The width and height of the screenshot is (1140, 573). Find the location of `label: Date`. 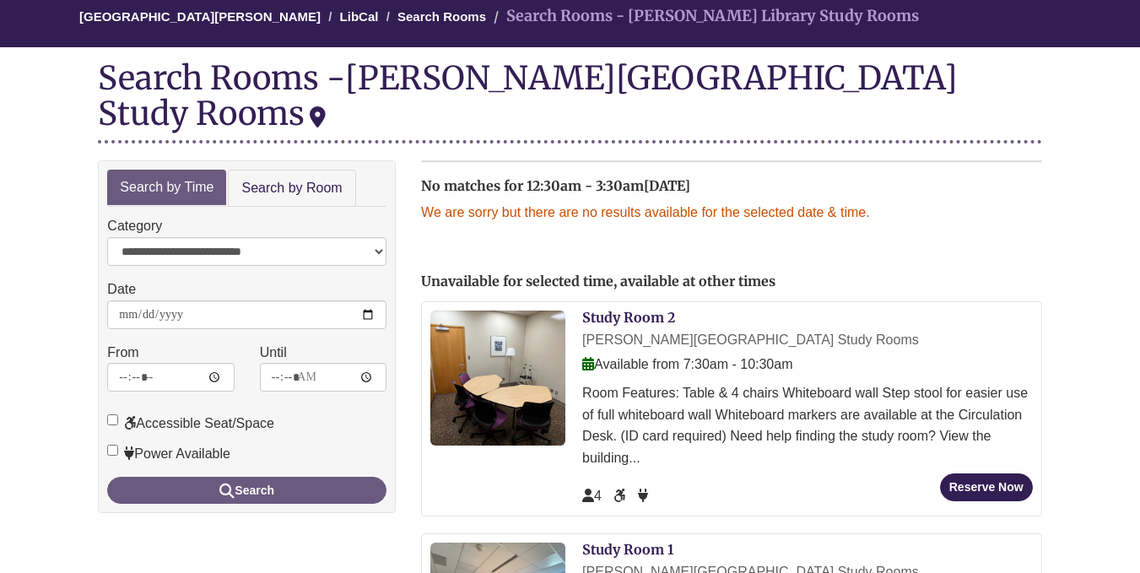

label: Date is located at coordinates (122, 289).